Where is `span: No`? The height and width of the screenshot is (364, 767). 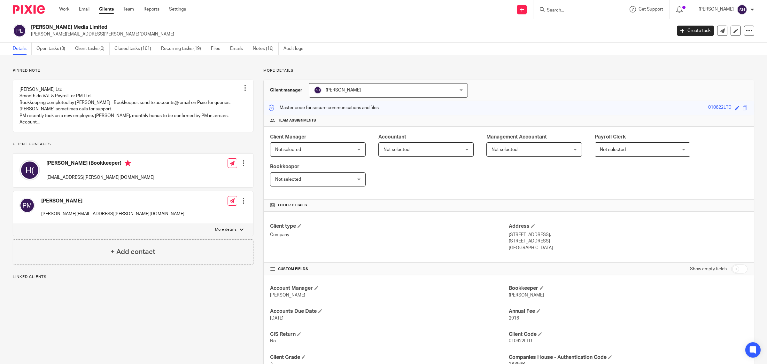
span: No is located at coordinates (273, 341).